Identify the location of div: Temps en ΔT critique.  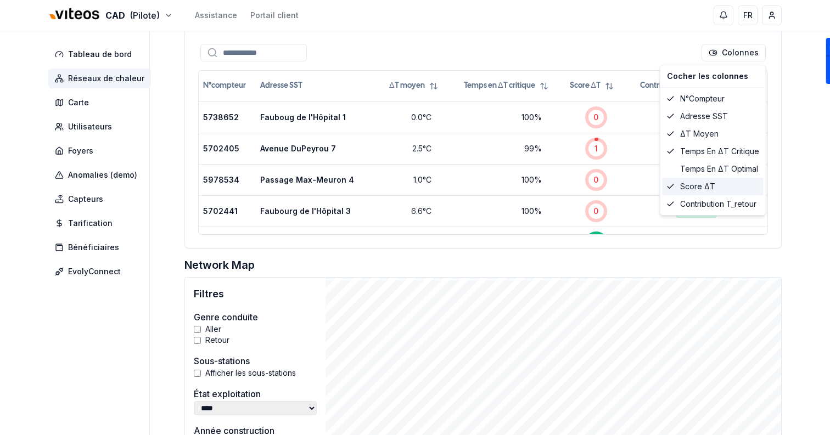
(713, 151).